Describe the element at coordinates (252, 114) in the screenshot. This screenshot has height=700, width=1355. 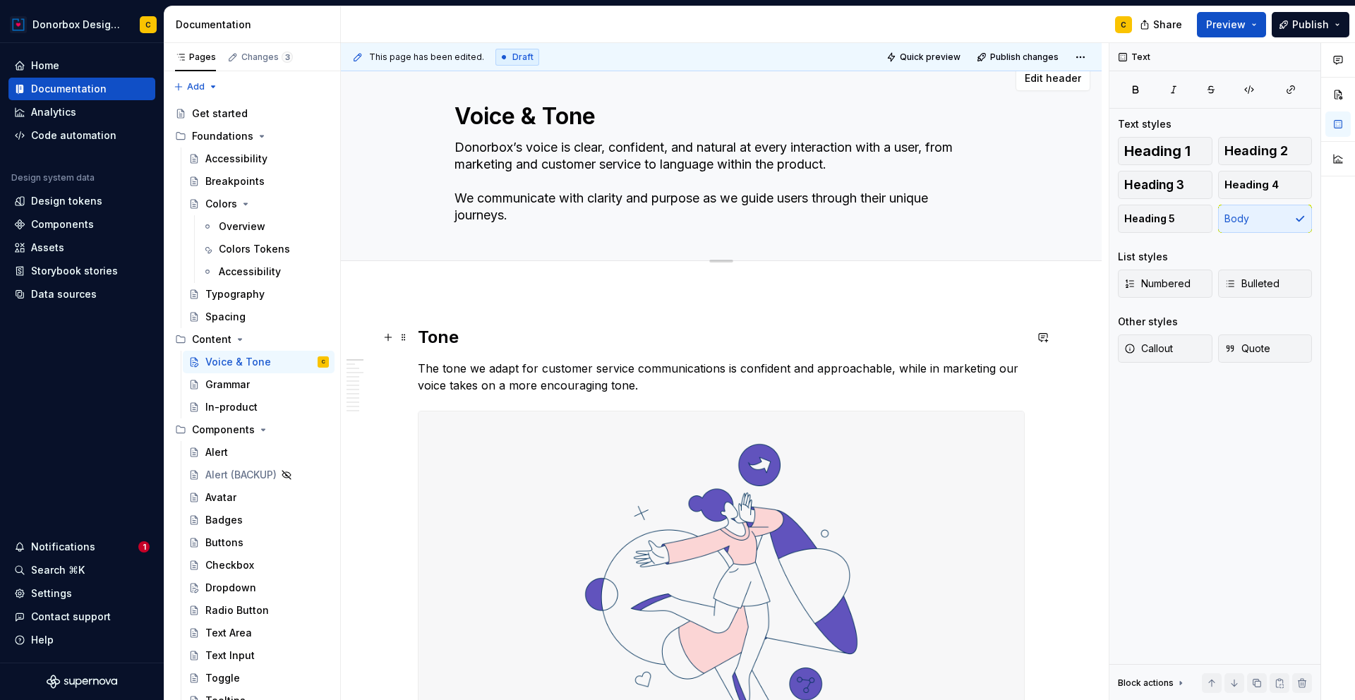
I see `a: Get started` at that location.